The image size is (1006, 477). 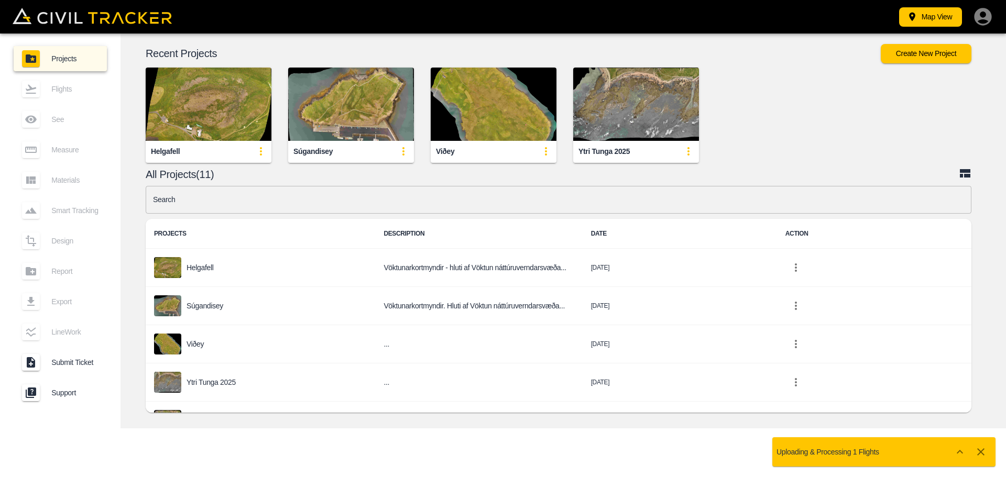 What do you see at coordinates (165, 151) in the screenshot?
I see `div: Helgafell` at bounding box center [165, 151].